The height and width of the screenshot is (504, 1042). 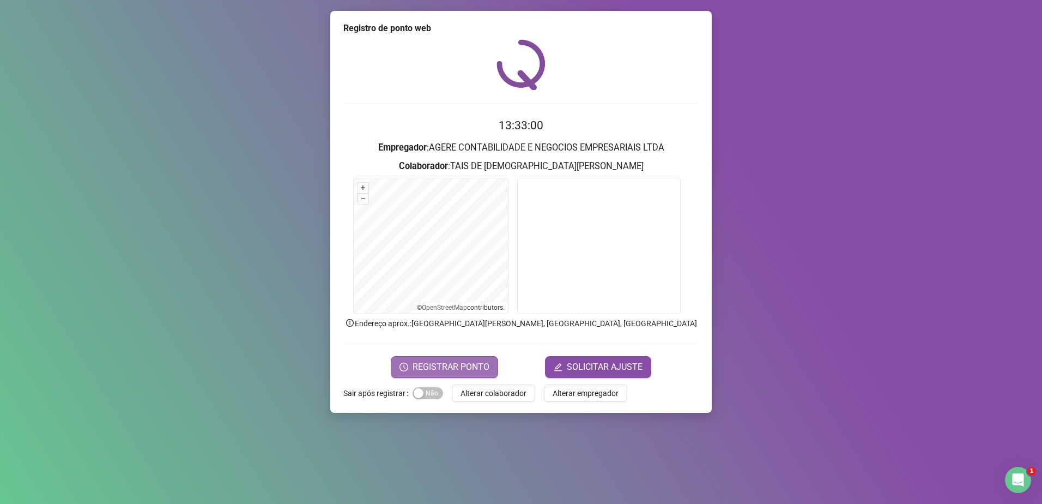 I want to click on a: OpenStreetMap, so click(x=444, y=307).